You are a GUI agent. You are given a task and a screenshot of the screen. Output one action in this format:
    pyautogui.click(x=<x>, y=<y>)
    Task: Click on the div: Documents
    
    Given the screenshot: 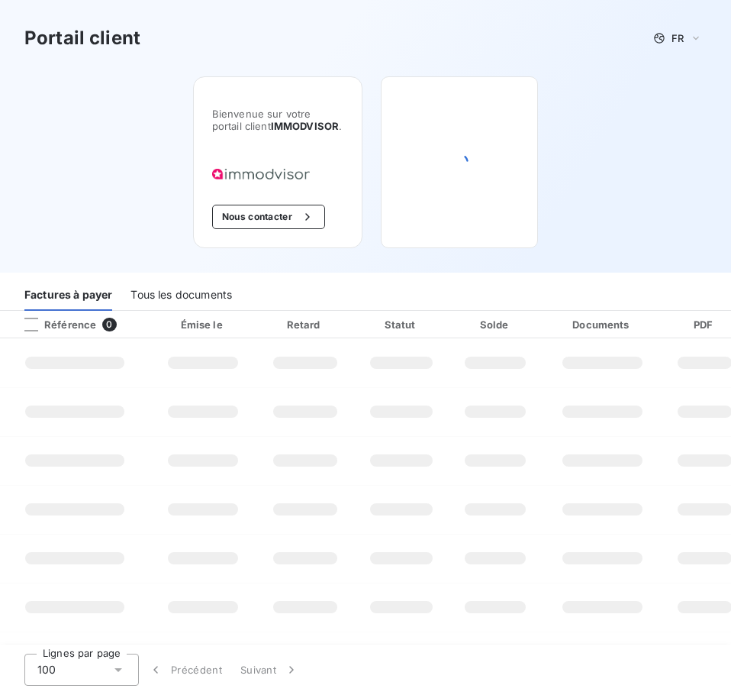 What is the action you would take?
    pyautogui.click(x=602, y=324)
    